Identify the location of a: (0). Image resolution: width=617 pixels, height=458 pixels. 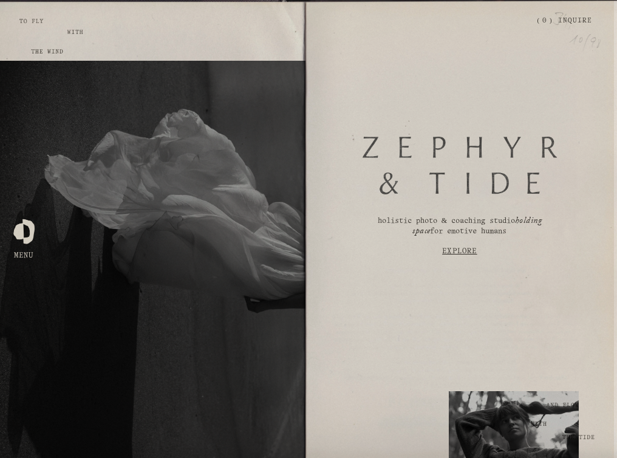
(544, 21).